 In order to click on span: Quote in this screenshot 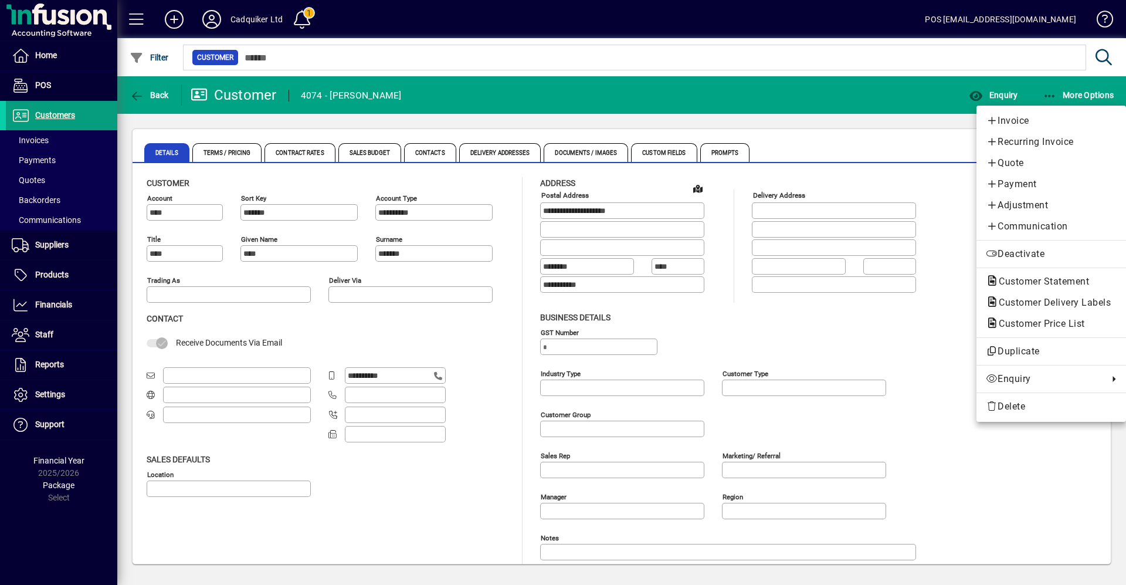, I will do `click(1051, 163)`.